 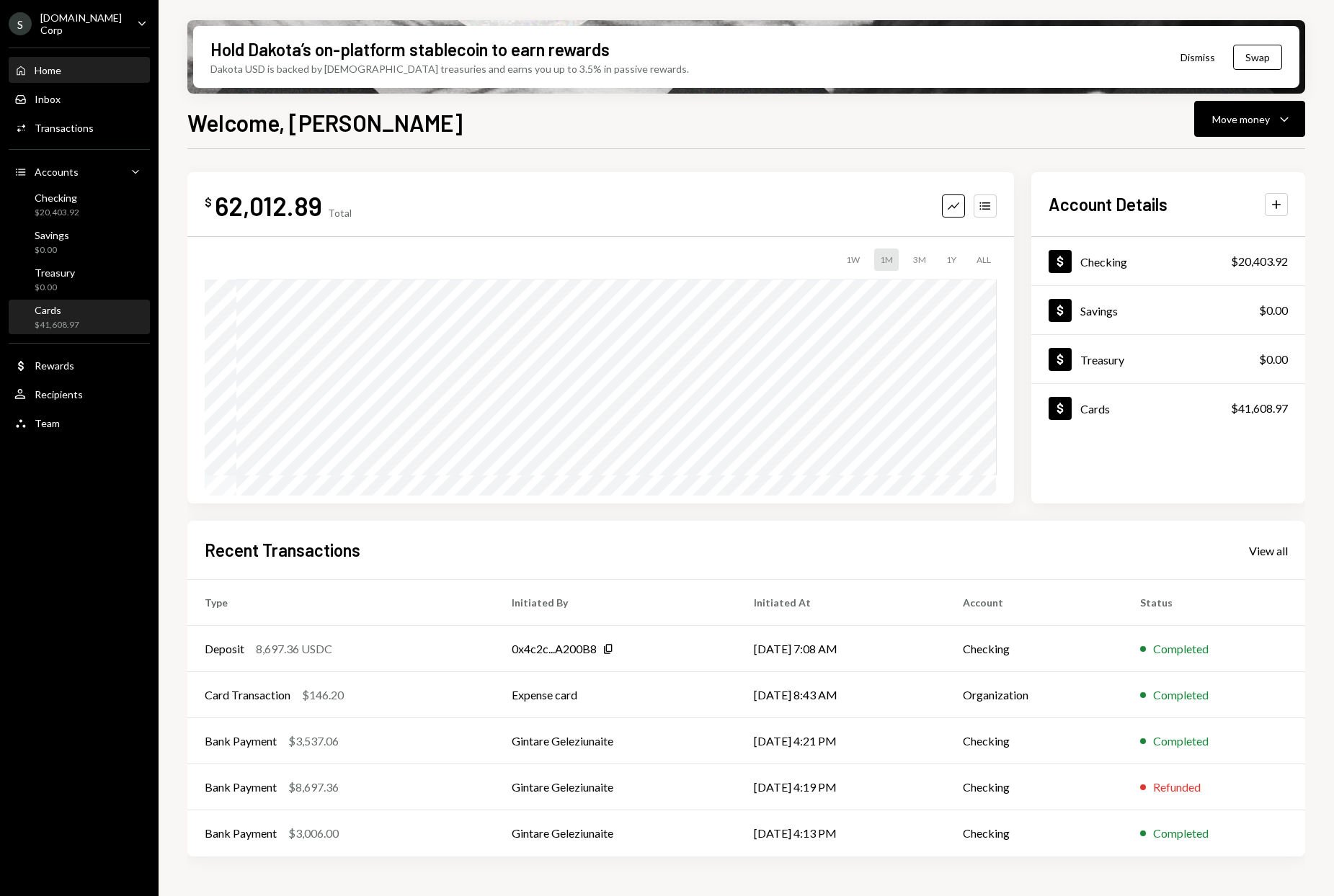 What do you see at coordinates (313, 788) in the screenshot?
I see `div: $8,697.36` at bounding box center [313, 788].